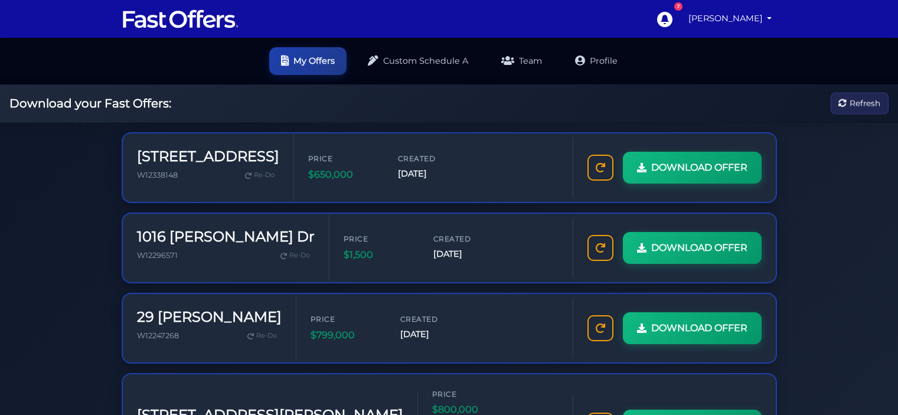 The image size is (898, 415). I want to click on span: W12296571, so click(157, 255).